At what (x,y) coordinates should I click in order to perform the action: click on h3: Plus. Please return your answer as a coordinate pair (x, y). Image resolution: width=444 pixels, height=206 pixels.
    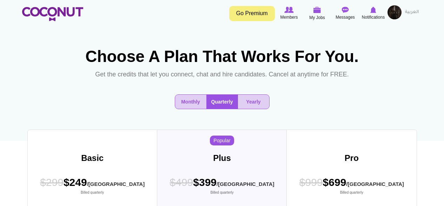
    Looking at the image, I should click on (222, 158).